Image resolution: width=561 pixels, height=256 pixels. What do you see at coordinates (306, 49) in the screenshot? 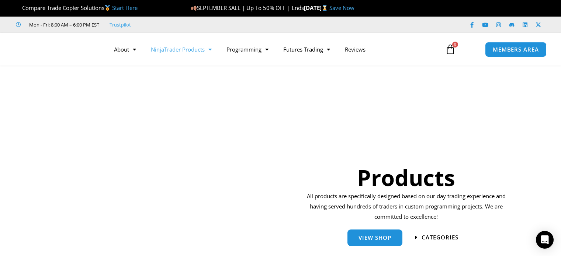
I see `a: Futures Trading` at bounding box center [306, 49].